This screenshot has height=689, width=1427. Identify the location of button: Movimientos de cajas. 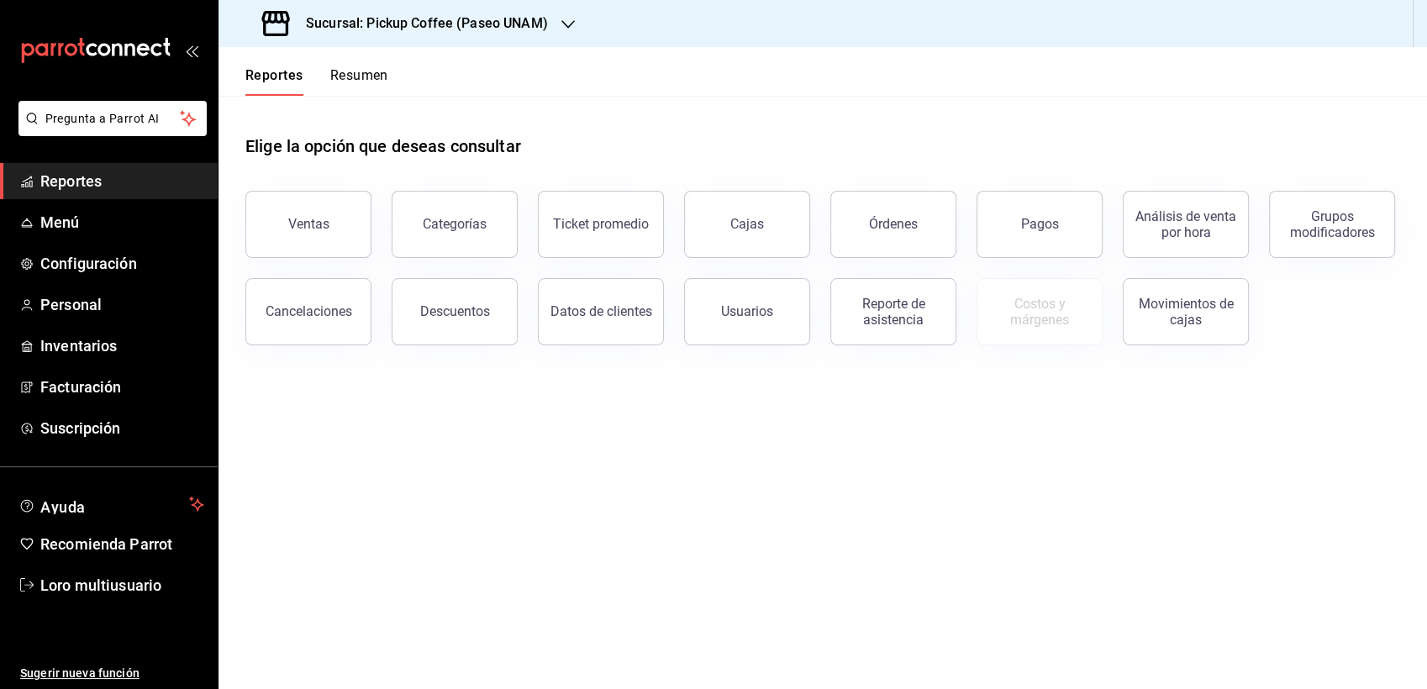
(1186, 312).